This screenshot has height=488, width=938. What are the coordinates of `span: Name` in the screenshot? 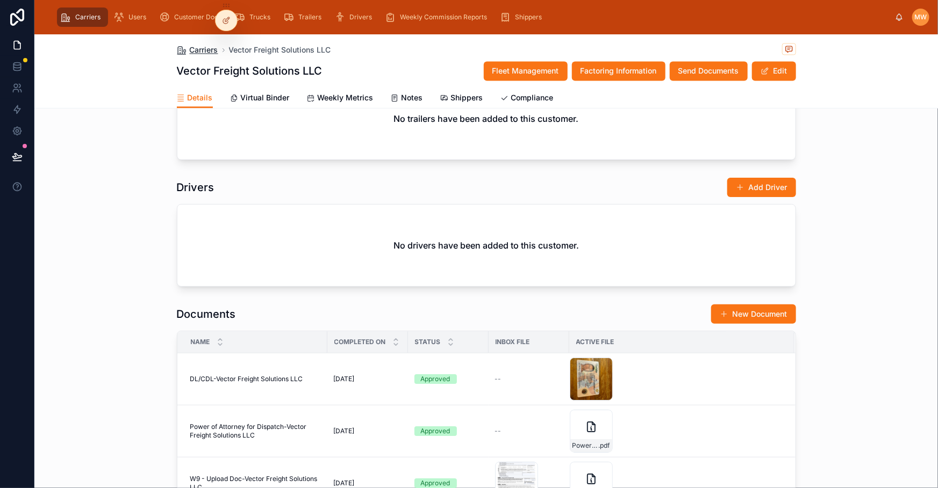 It's located at (200, 342).